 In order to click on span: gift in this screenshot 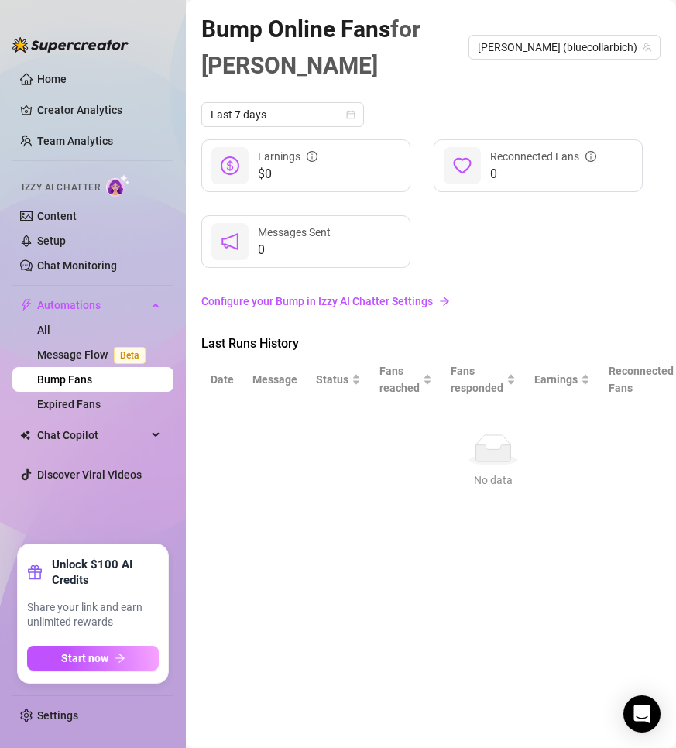, I will do `click(35, 572)`.